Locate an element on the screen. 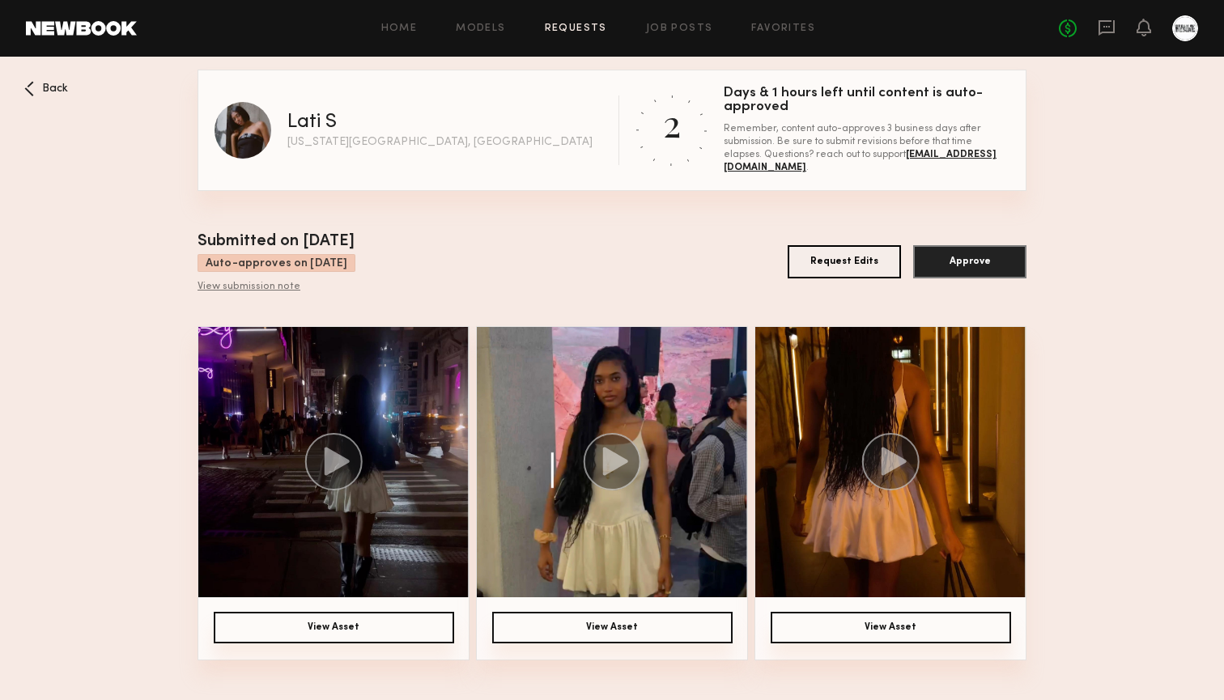 The width and height of the screenshot is (1224, 700). div: Remember, content auto-approves 3 business days after submission. Be sure to submit revisions bef... is located at coordinates (866, 148).